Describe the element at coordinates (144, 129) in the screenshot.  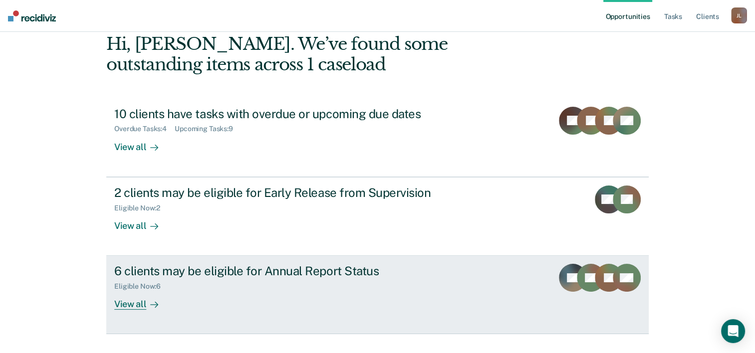
I see `div: Overdue Tasks : 4` at that location.